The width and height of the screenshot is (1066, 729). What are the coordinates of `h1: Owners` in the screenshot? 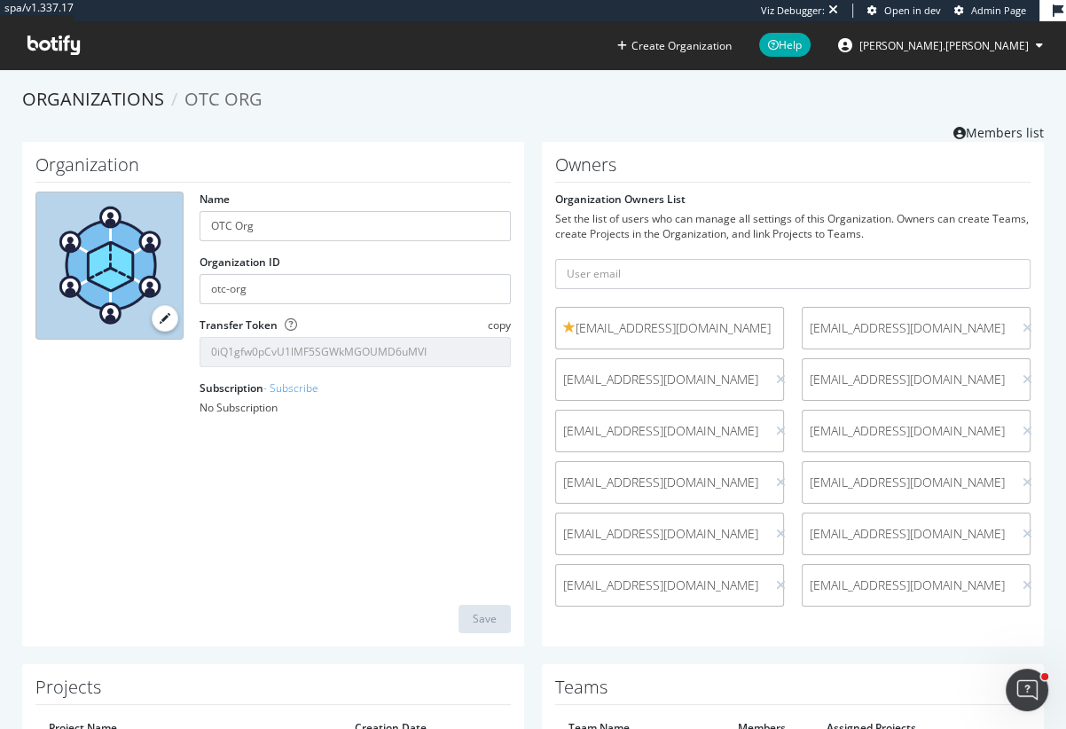 It's located at (793, 169).